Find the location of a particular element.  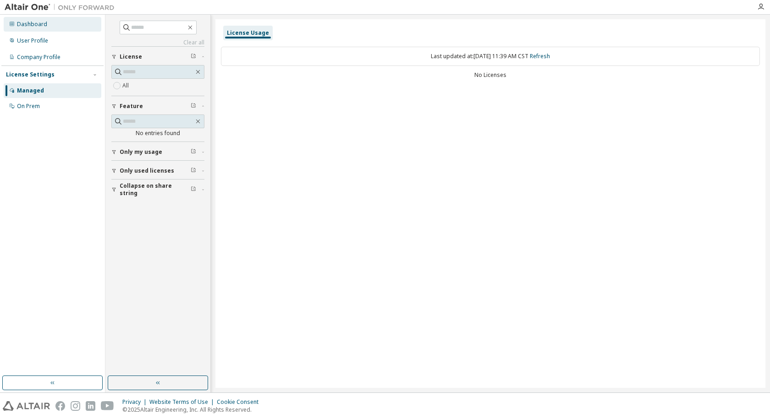

div: Dashboard is located at coordinates (32, 24).